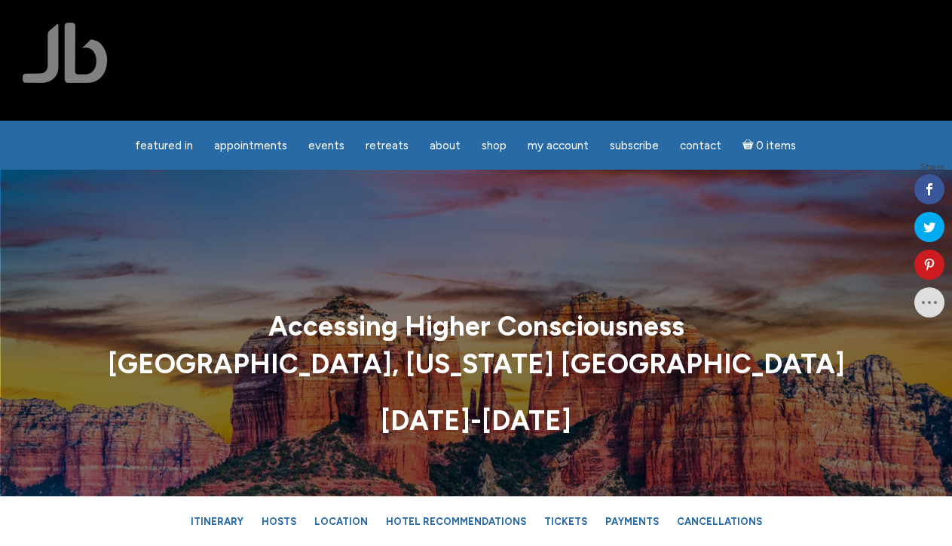 This screenshot has width=952, height=546. What do you see at coordinates (250, 146) in the screenshot?
I see `a: Appointments` at bounding box center [250, 146].